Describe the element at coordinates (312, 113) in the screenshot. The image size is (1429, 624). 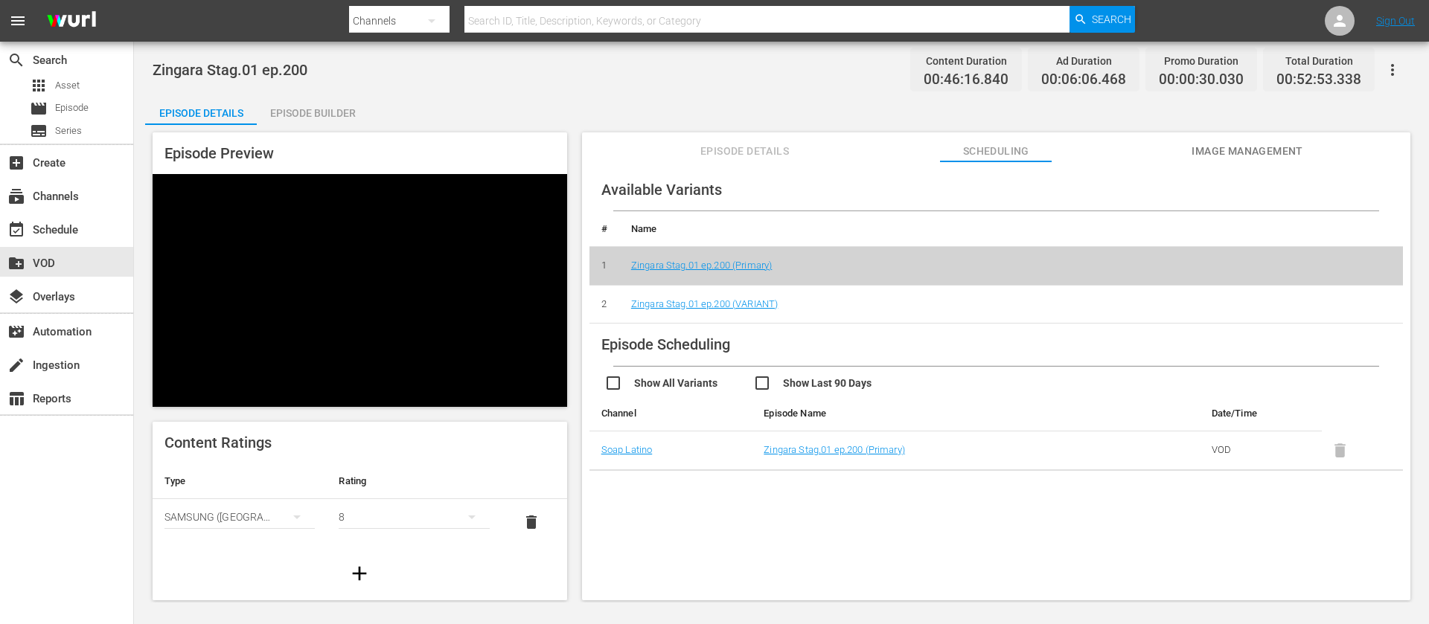
I see `div: Episode Builder` at that location.